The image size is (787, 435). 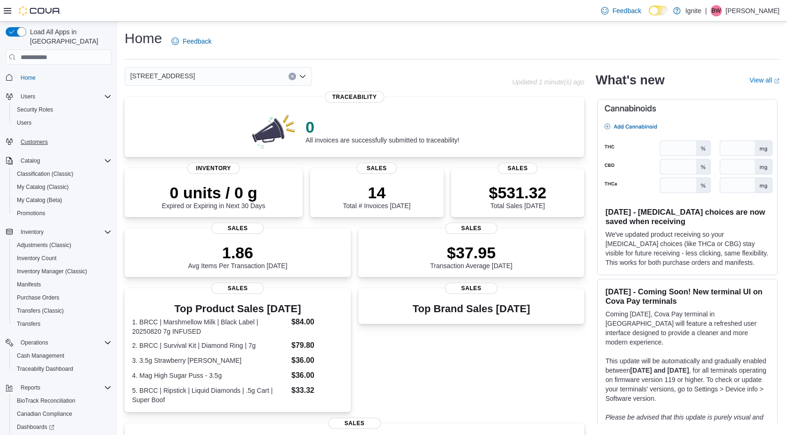 I want to click on svg: External link, so click(x=777, y=81).